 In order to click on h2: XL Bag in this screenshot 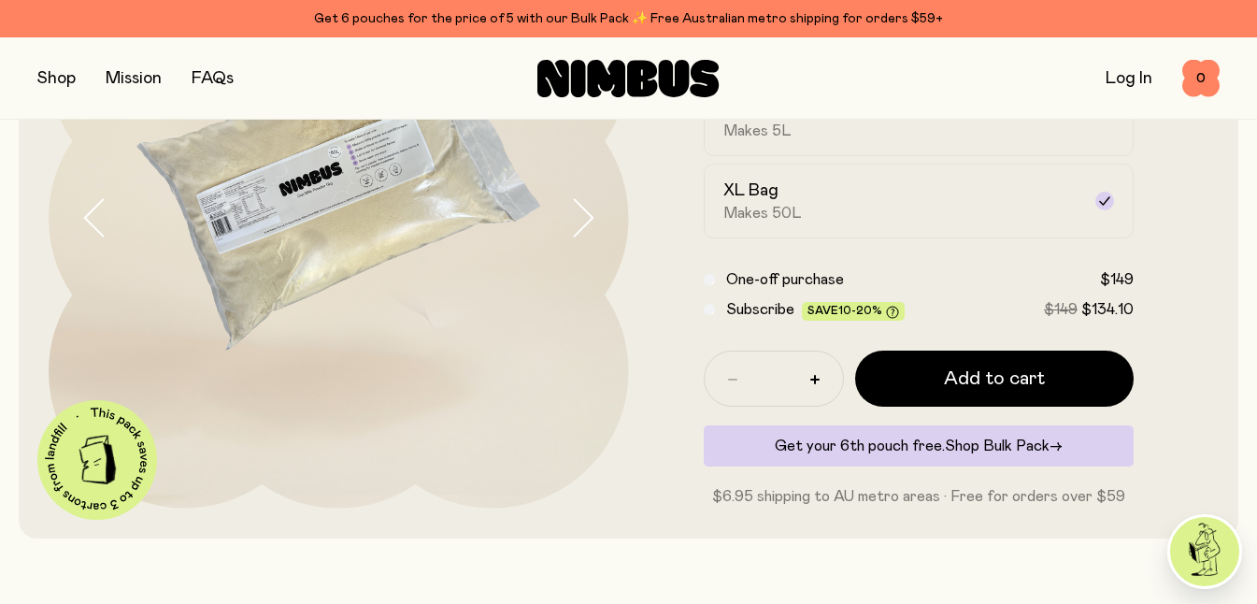, I will do `click(751, 191)`.